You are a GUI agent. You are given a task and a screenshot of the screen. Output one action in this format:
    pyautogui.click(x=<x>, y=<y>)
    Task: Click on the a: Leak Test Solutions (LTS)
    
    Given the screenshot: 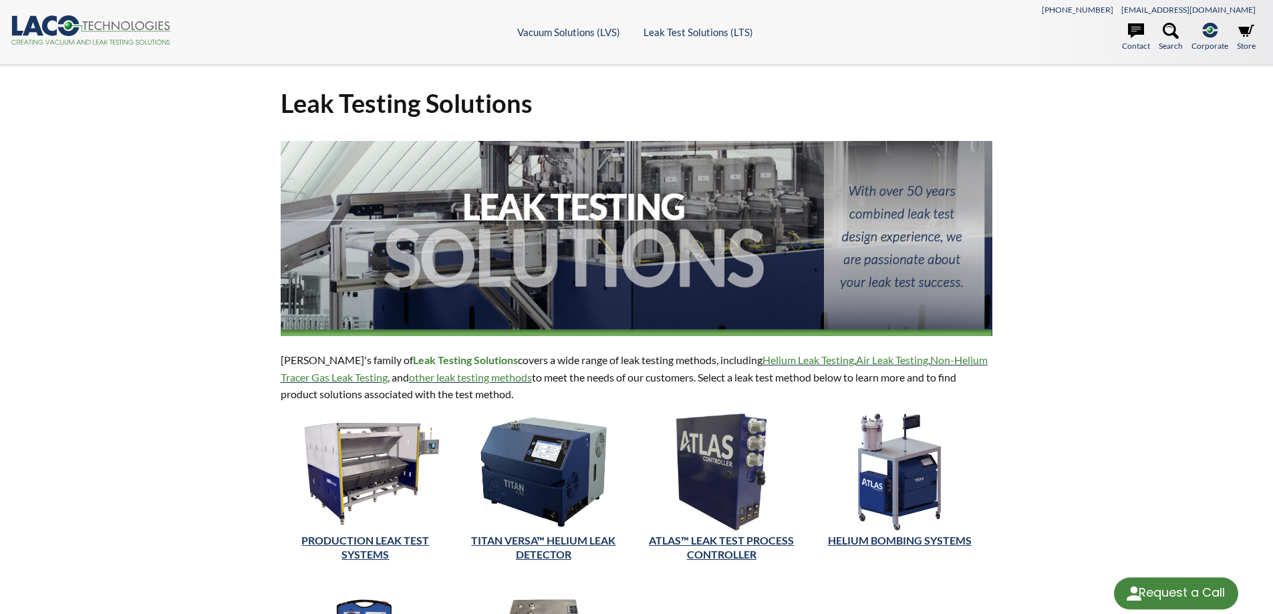 What is the action you would take?
    pyautogui.click(x=699, y=32)
    